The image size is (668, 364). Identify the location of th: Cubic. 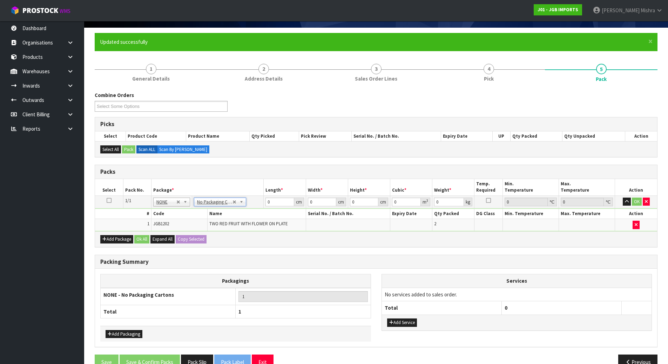
(411, 187).